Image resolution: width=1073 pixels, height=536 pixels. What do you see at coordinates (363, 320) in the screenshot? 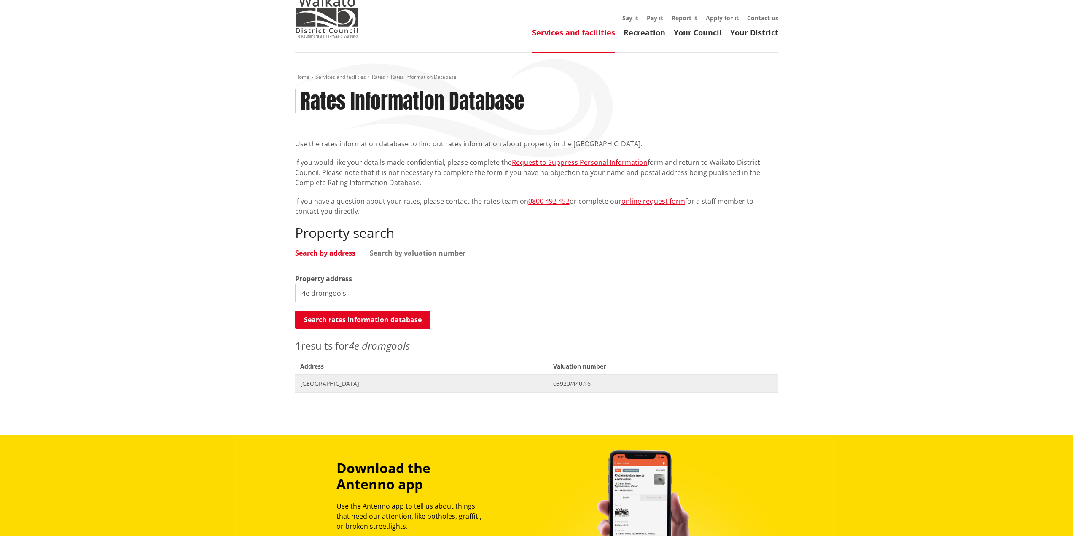
I see `button: Search rates information database` at bounding box center [363, 320].